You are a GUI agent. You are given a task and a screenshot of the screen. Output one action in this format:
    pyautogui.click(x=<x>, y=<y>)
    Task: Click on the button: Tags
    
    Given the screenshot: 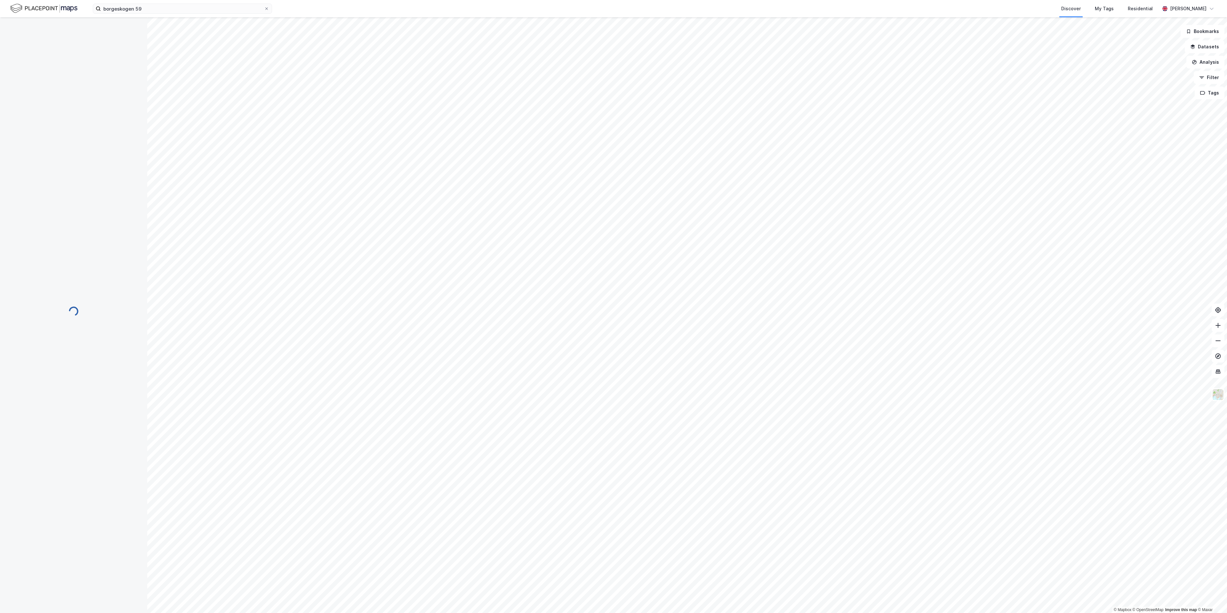 What is the action you would take?
    pyautogui.click(x=1210, y=93)
    